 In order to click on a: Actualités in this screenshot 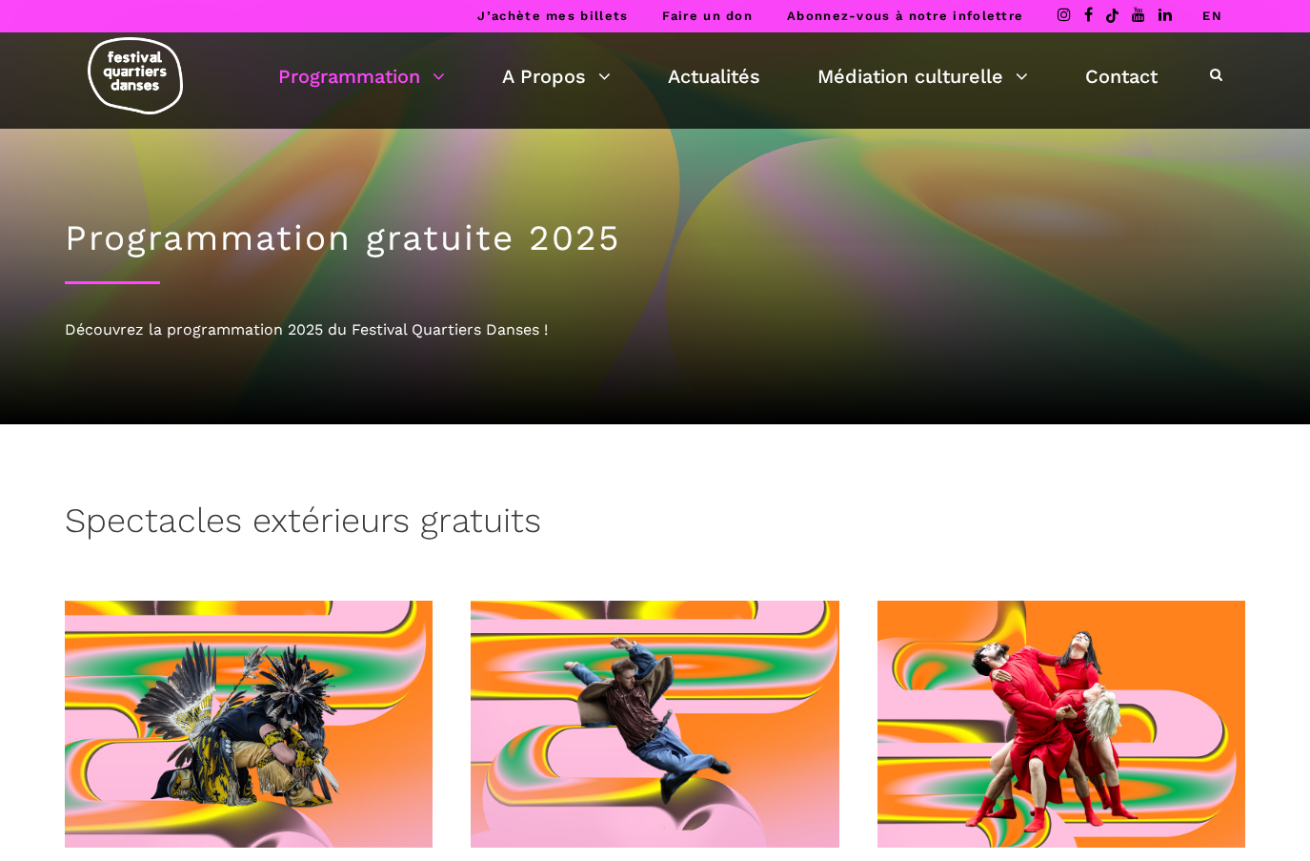, I will do `click(714, 76)`.